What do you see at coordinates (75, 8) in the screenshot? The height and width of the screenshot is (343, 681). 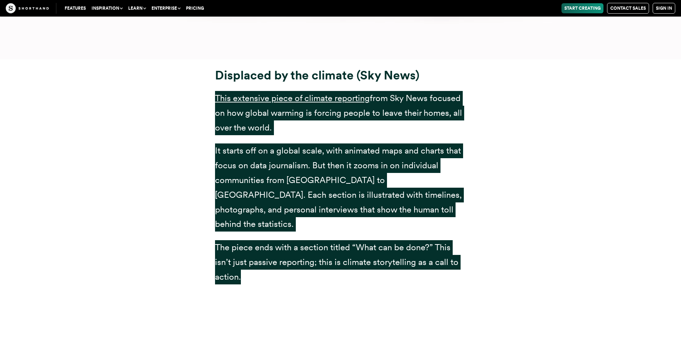 I see `a: Features` at bounding box center [75, 8].